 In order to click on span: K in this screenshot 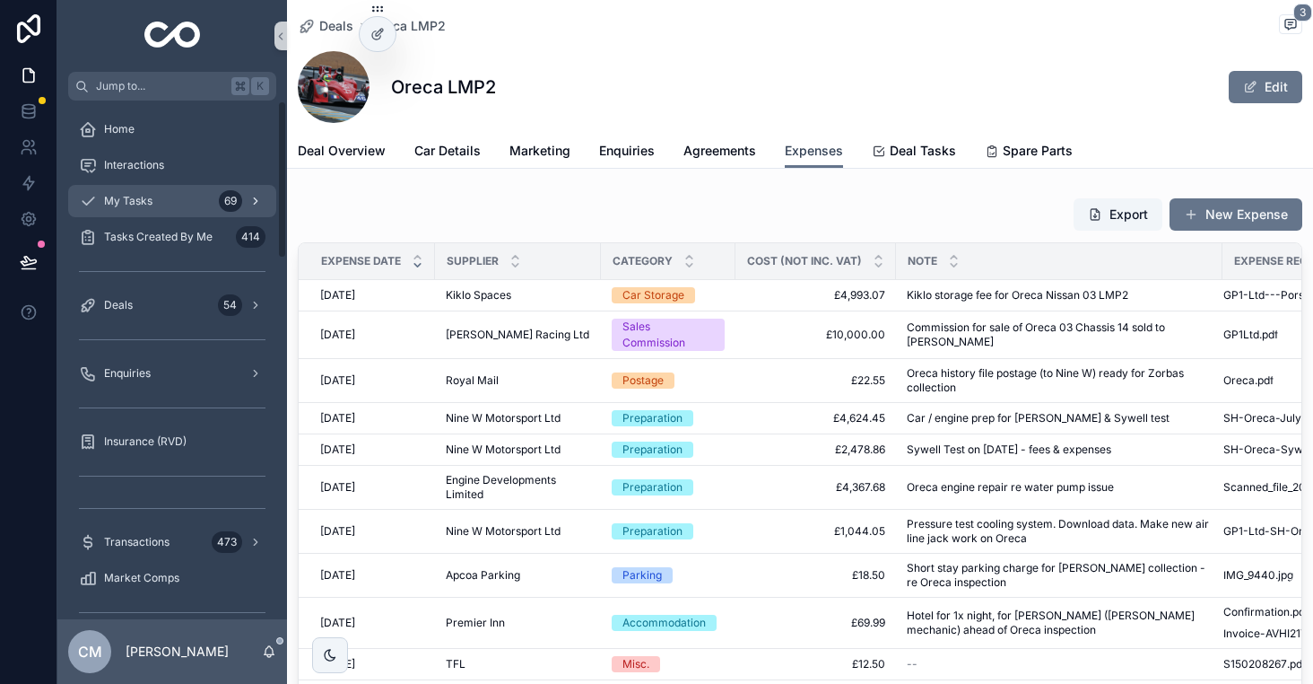, I will do `click(260, 86)`.